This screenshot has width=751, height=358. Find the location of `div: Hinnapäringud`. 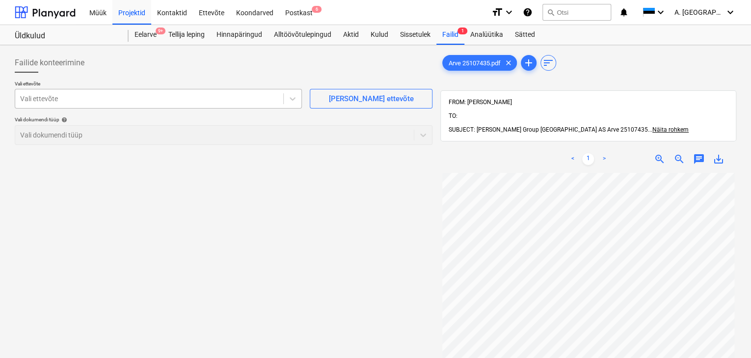

div: Hinnapäringud is located at coordinates (239, 35).